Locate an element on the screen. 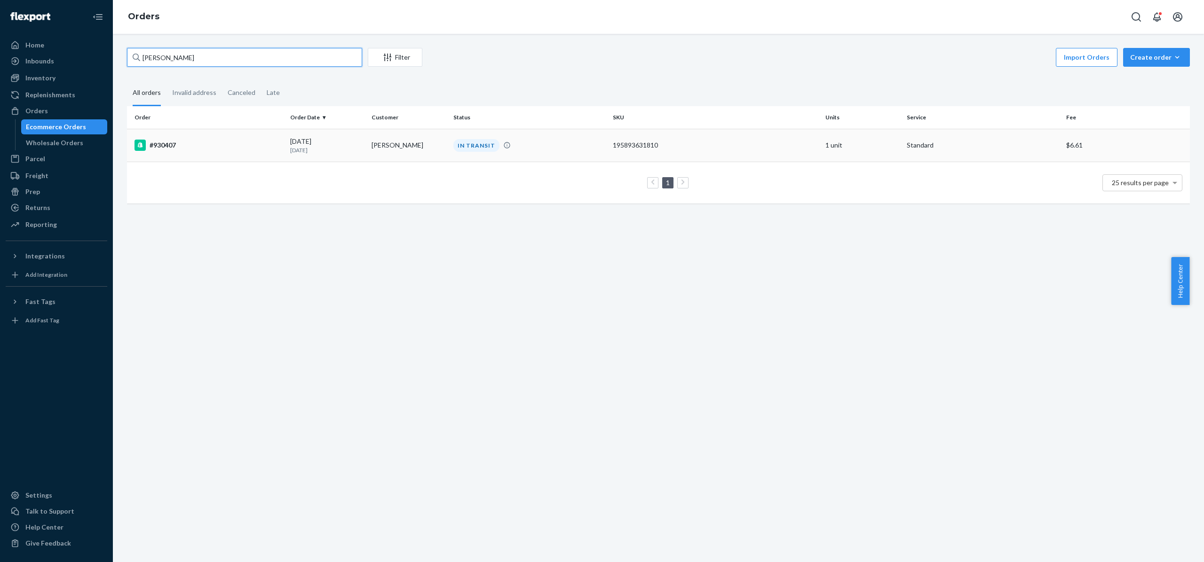 The image size is (1204, 562). a: Home is located at coordinates (56, 45).